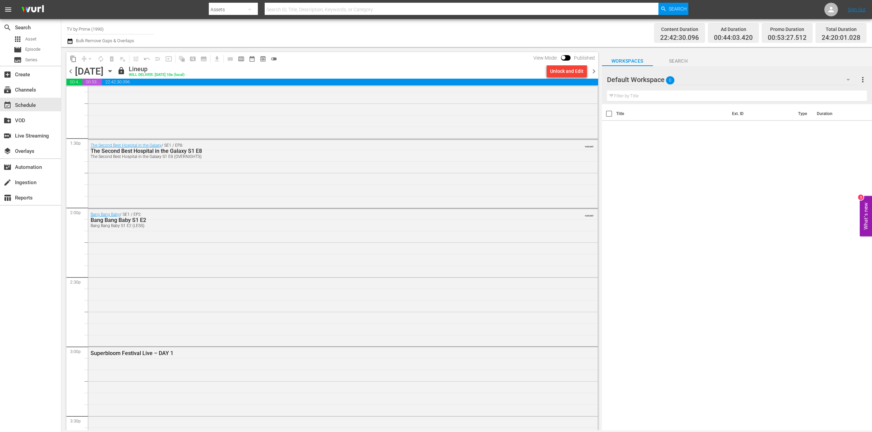 This screenshot has width=872, height=432. What do you see at coordinates (157, 69) in the screenshot?
I see `div: Lineup` at bounding box center [157, 69].